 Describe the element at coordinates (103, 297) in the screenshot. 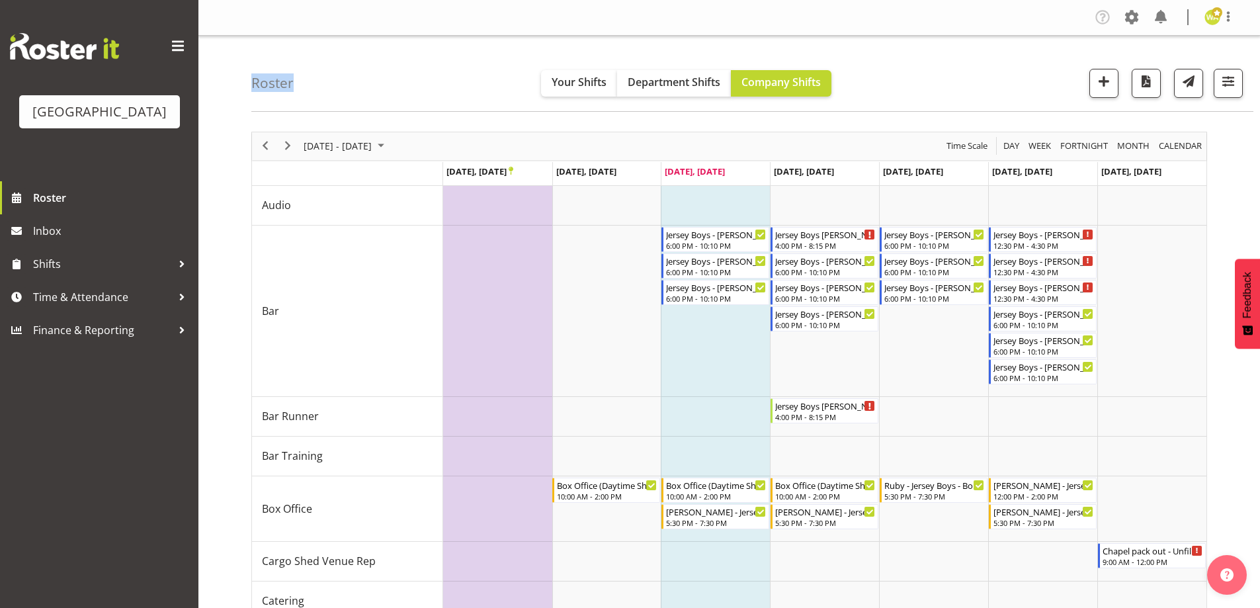

I see `span: Time & Attendance` at that location.